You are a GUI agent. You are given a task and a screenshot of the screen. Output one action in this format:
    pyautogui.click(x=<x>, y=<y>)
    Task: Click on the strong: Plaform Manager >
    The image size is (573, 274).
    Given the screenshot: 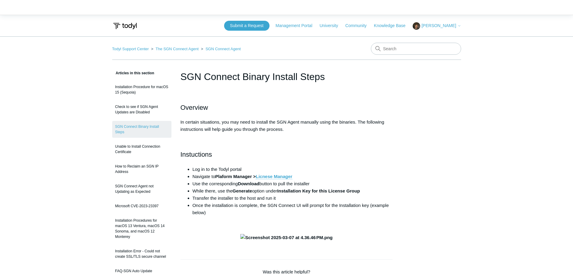 What is the action you would take?
    pyautogui.click(x=254, y=176)
    